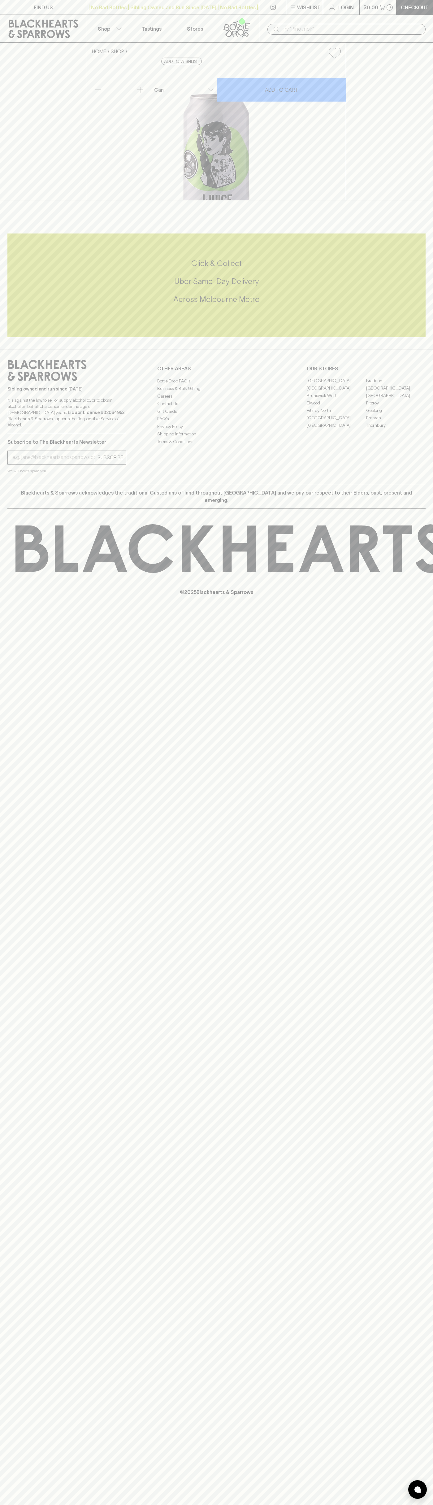 Image resolution: width=433 pixels, height=1505 pixels. What do you see at coordinates (67, 442) in the screenshot?
I see `p: Subscribe to The Blackhearts Newsletter` at bounding box center [67, 442].